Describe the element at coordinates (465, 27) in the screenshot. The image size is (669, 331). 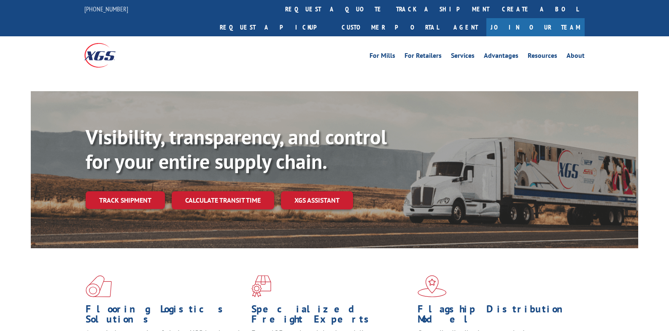
I see `a: Agent` at that location.